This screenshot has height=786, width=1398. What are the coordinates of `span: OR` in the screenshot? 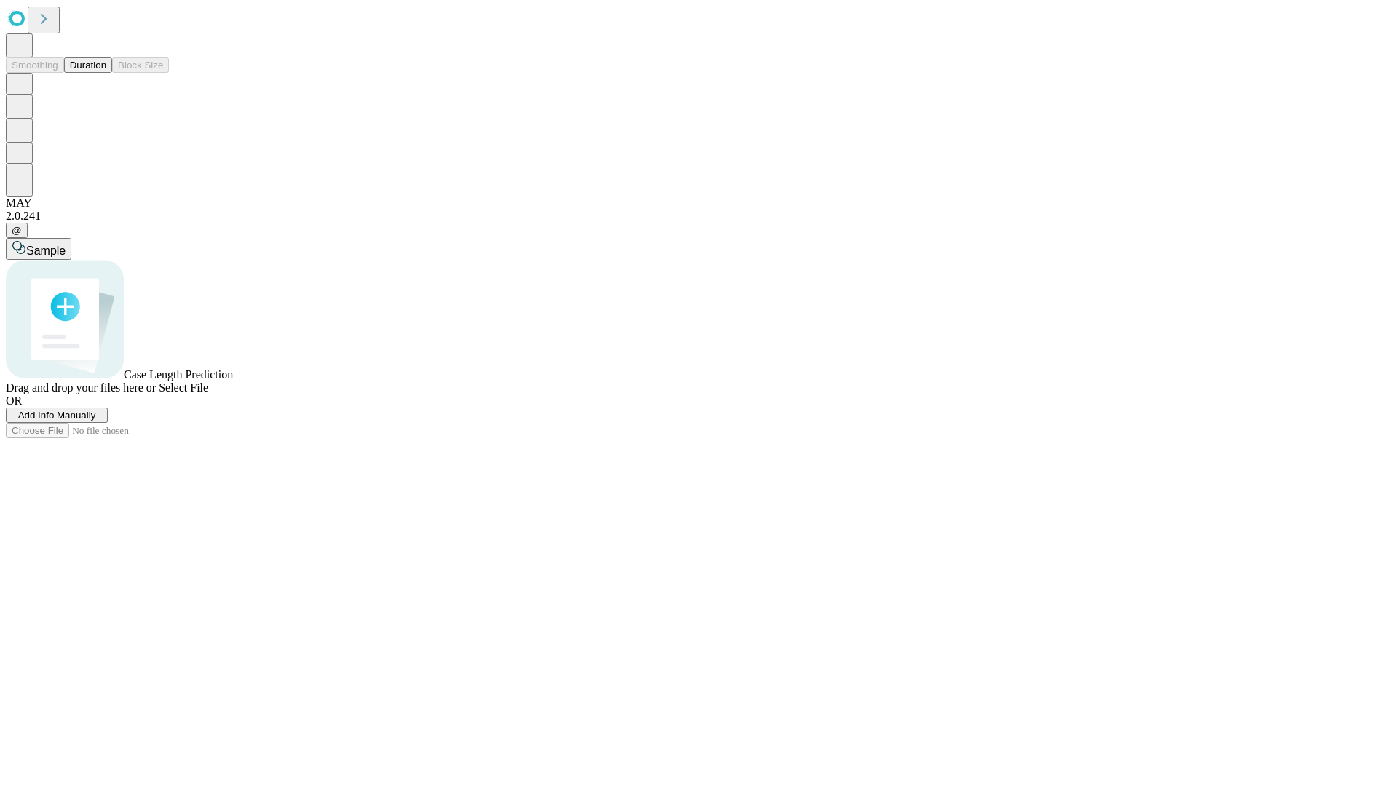 It's located at (14, 400).